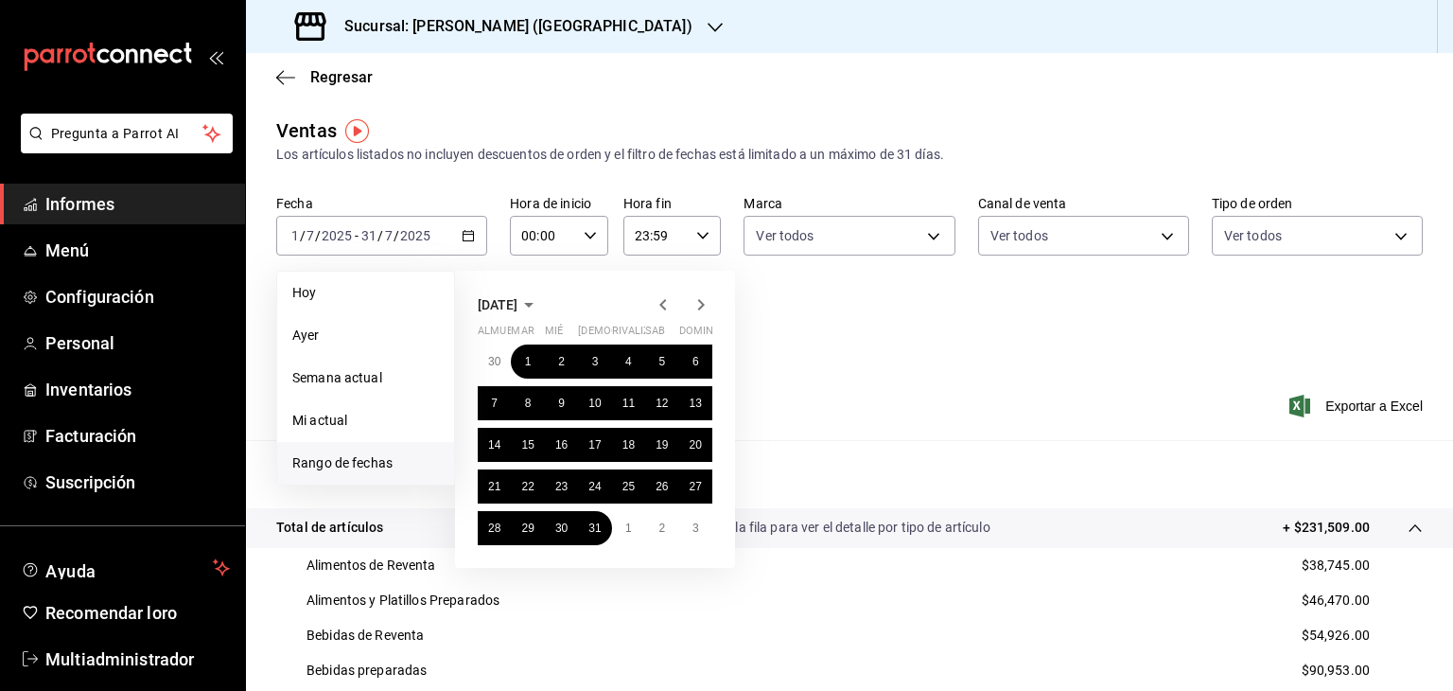 The image size is (1453, 691). What do you see at coordinates (528, 403) in the screenshot?
I see `abbr: 8 de julio de 2025` at bounding box center [528, 403].